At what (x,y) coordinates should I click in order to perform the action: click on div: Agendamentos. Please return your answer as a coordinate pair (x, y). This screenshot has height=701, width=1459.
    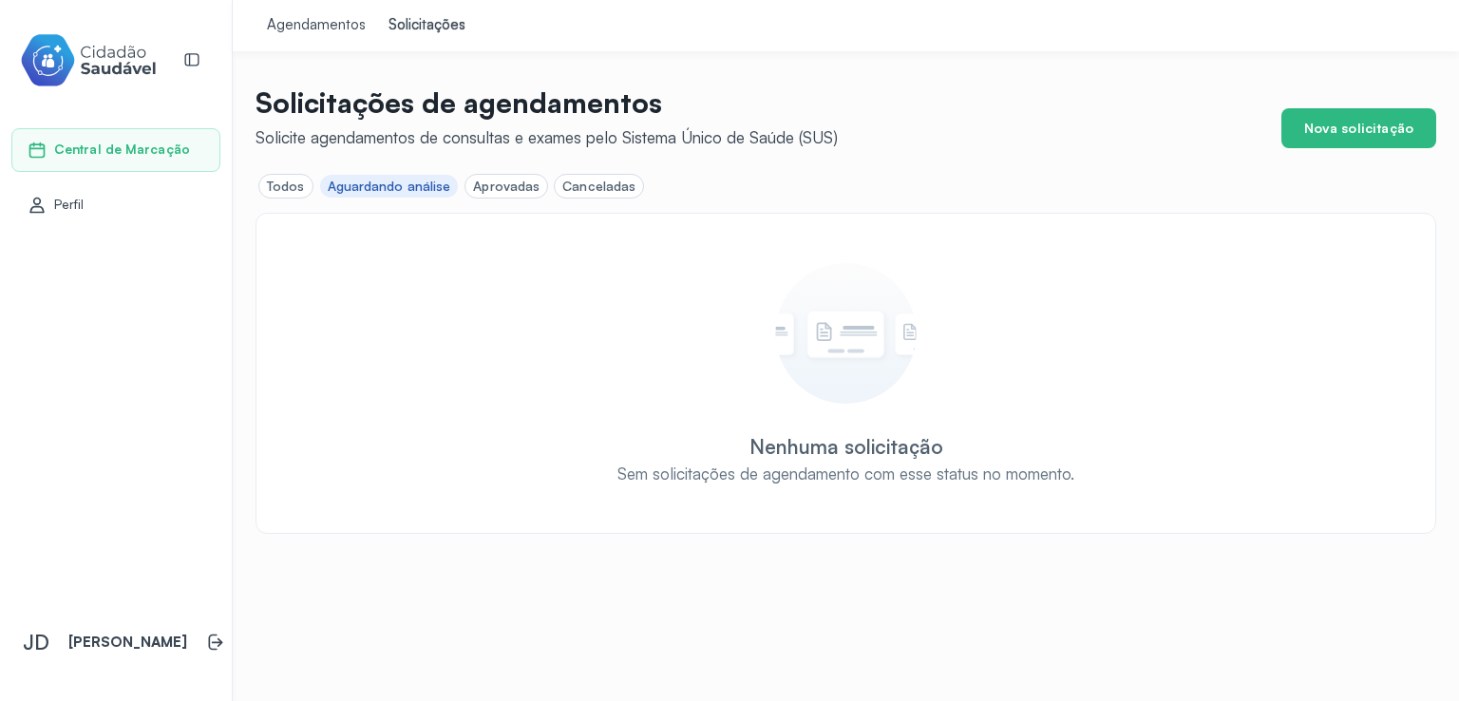
    Looking at the image, I should click on (316, 26).